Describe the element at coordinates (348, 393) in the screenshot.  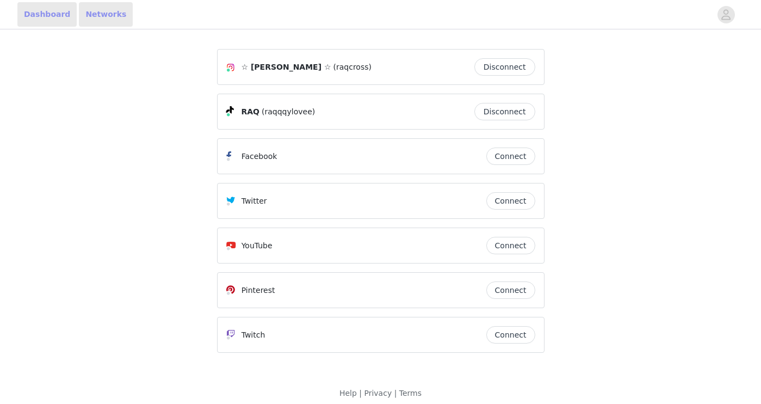
I see `a: Help` at that location.